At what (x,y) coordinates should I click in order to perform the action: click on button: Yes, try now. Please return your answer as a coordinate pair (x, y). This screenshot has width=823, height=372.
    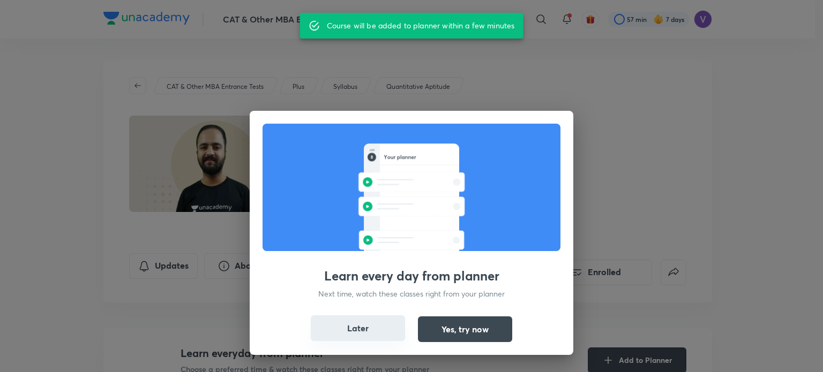
    Looking at the image, I should click on (465, 330).